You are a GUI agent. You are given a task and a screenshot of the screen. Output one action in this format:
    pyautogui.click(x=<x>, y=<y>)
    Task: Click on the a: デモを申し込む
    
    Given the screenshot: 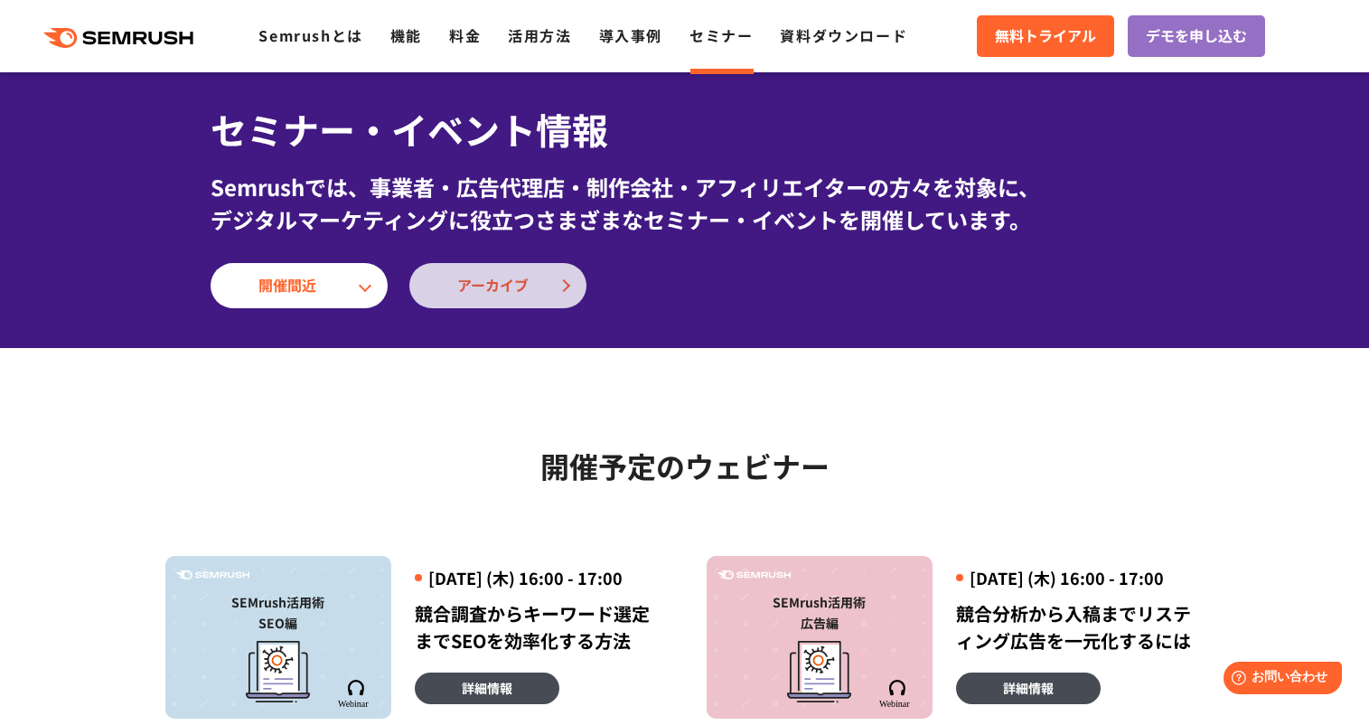 What is the action you would take?
    pyautogui.click(x=1196, y=36)
    